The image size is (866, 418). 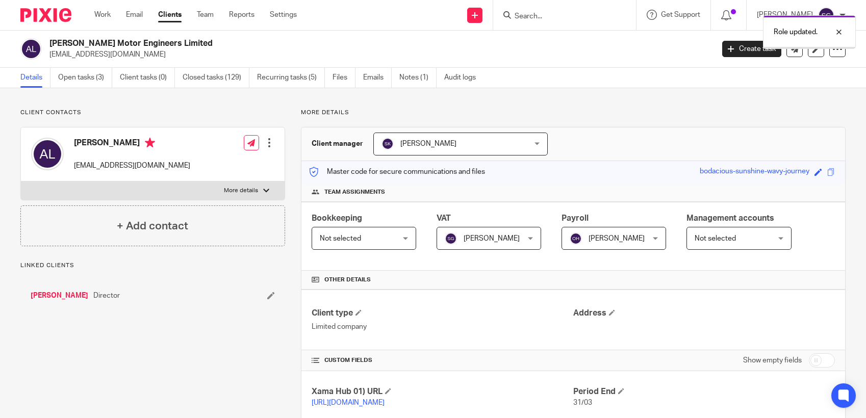 I want to click on a: Open tasks (3), so click(x=85, y=78).